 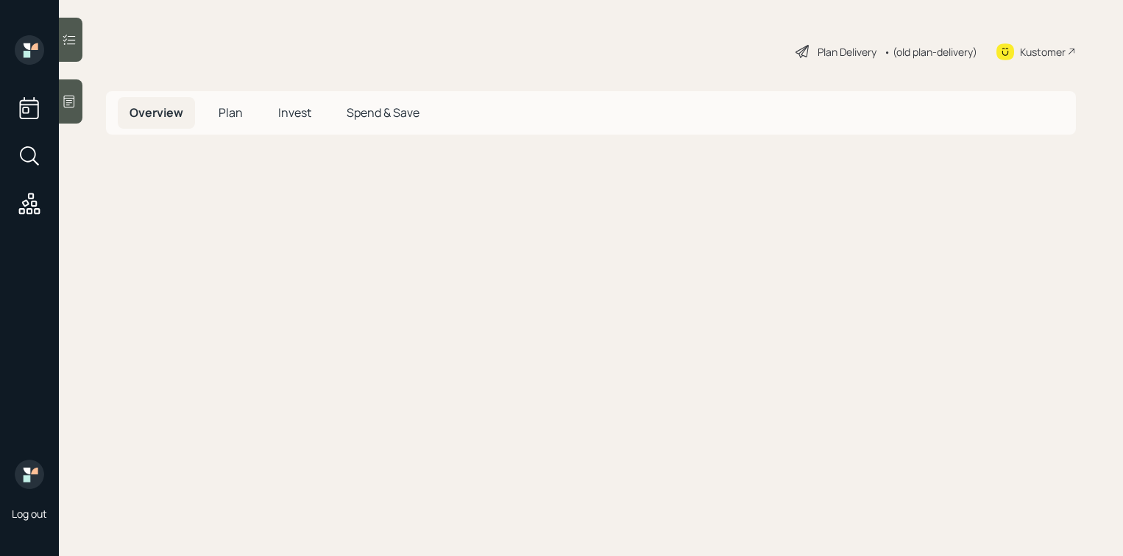 I want to click on div: Log out, so click(x=29, y=513).